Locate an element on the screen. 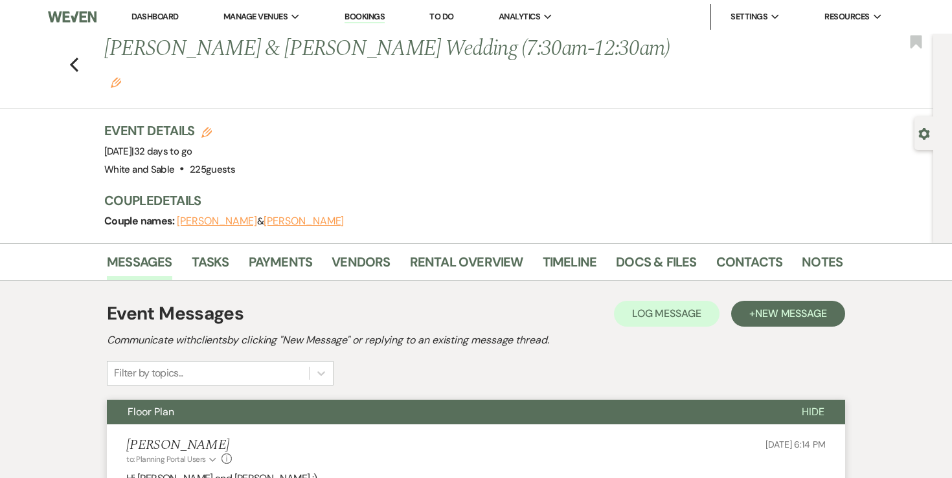 Image resolution: width=952 pixels, height=478 pixels. button: +New Message is located at coordinates (788, 314).